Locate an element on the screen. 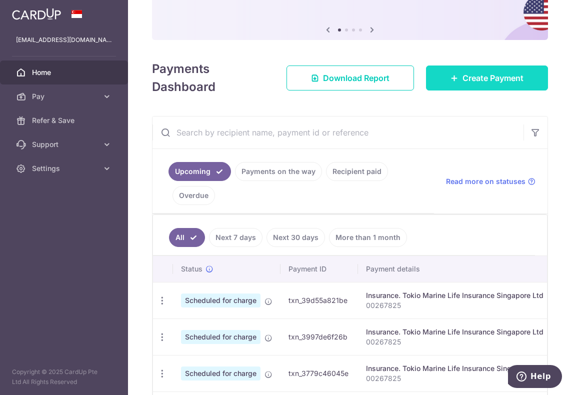 The height and width of the screenshot is (395, 572). a: Download Report is located at coordinates (350, 78).